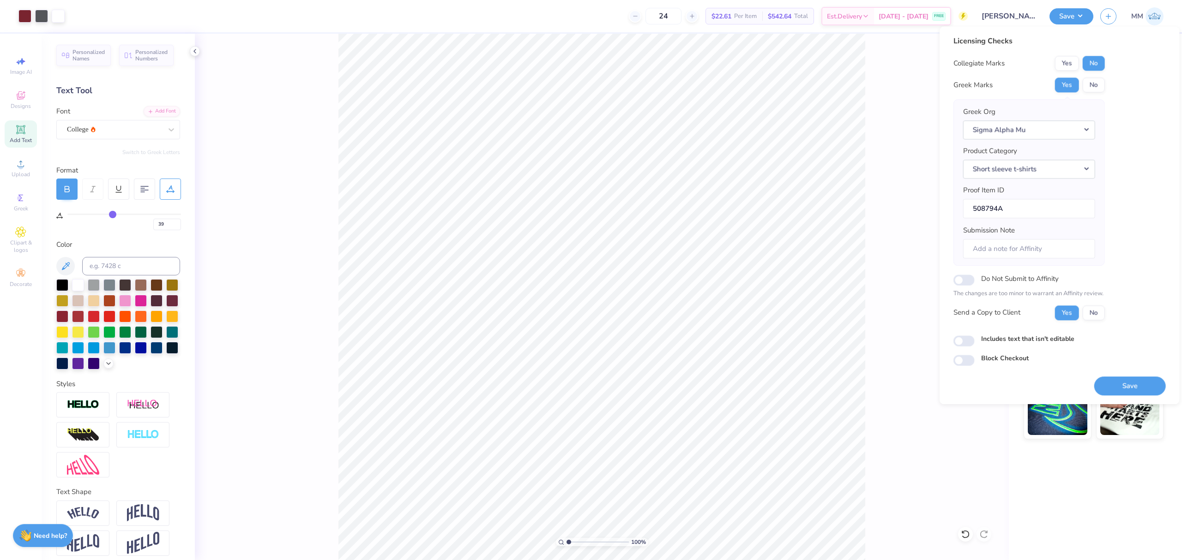 The image size is (1182, 560). What do you see at coordinates (143, 543) in the screenshot?
I see `img: Rise` at bounding box center [143, 543].